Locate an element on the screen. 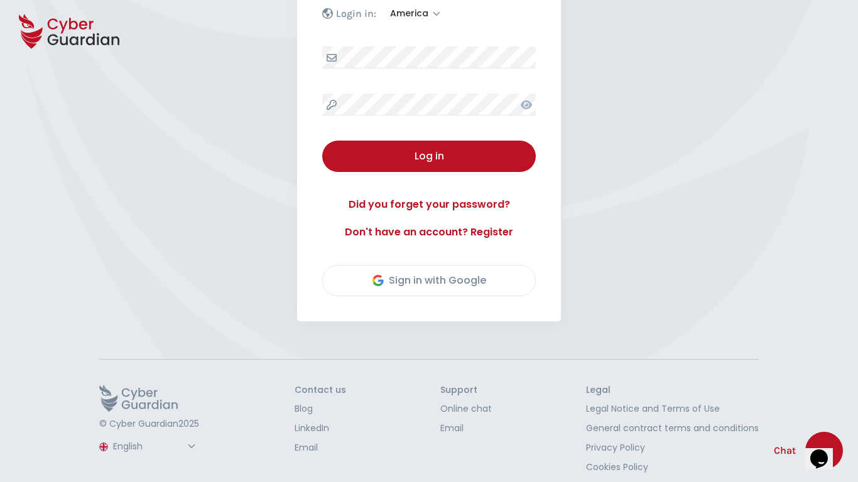  a: Did you forget your password? is located at coordinates (429, 205).